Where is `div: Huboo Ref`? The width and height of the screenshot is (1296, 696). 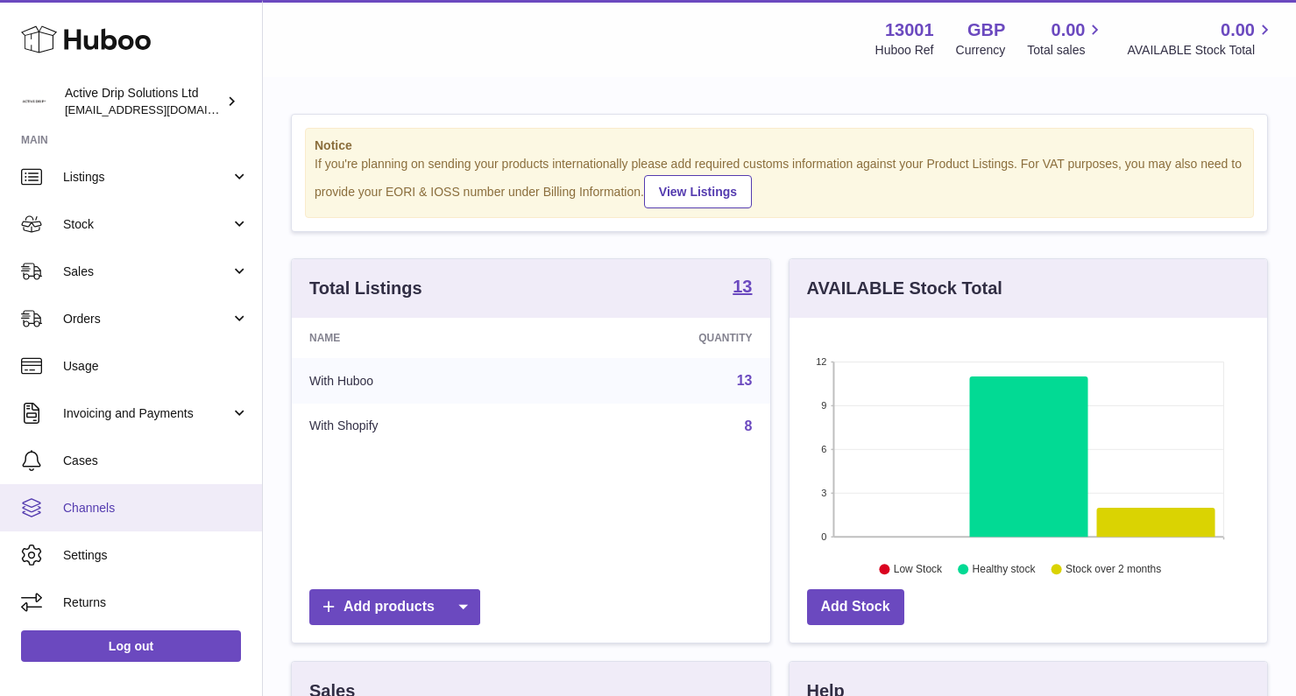 div: Huboo Ref is located at coordinates (904, 50).